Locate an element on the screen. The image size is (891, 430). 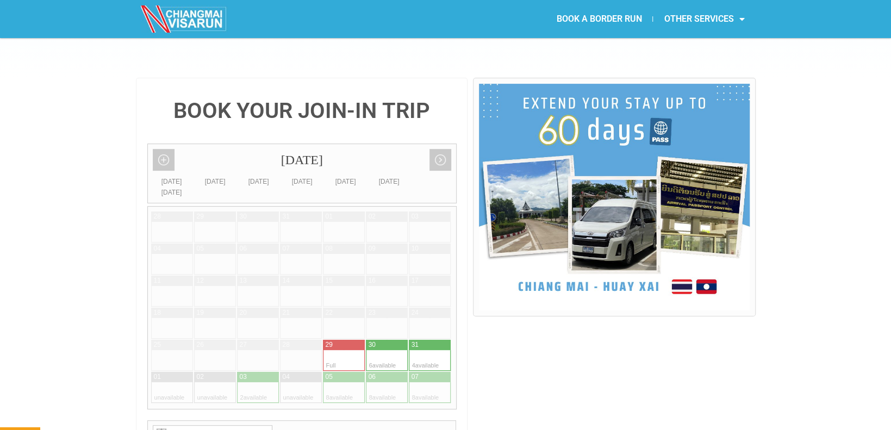
div: 16 is located at coordinates (372, 281).